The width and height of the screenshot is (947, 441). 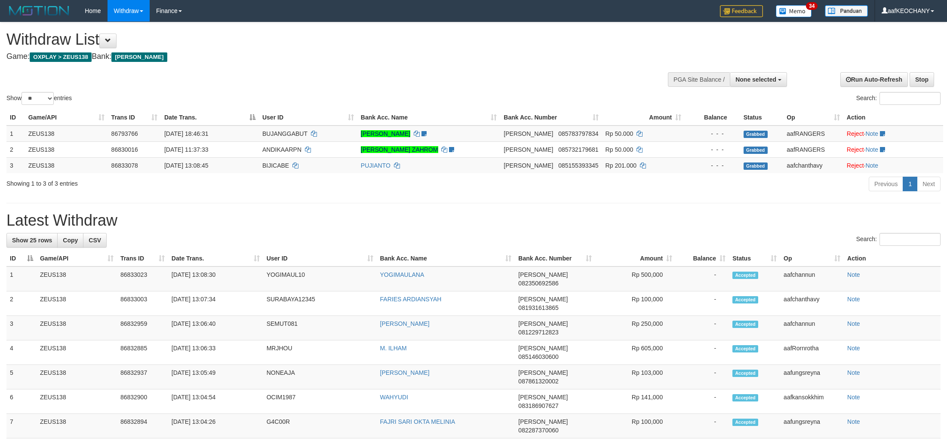 I want to click on span: Rp 201.000, so click(x=621, y=166).